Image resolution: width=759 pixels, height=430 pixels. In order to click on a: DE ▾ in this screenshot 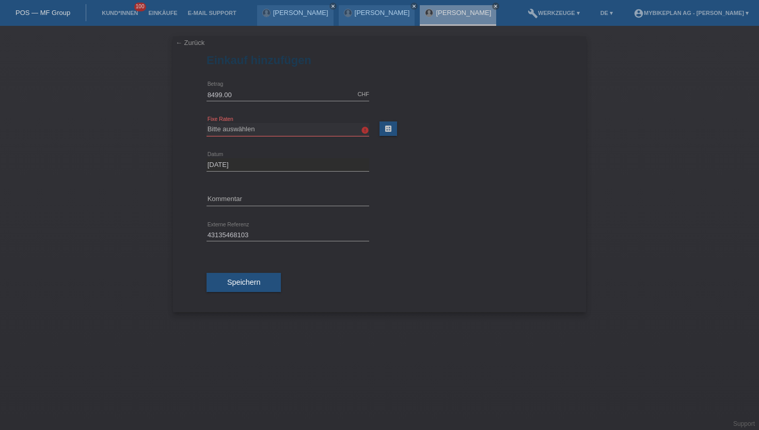, I will do `click(607, 13)`.